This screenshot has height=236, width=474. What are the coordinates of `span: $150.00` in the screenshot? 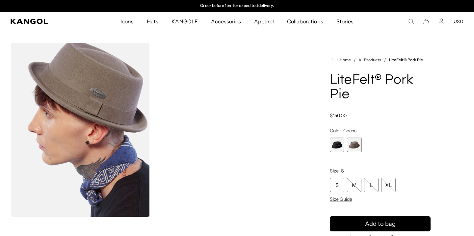 It's located at (338, 116).